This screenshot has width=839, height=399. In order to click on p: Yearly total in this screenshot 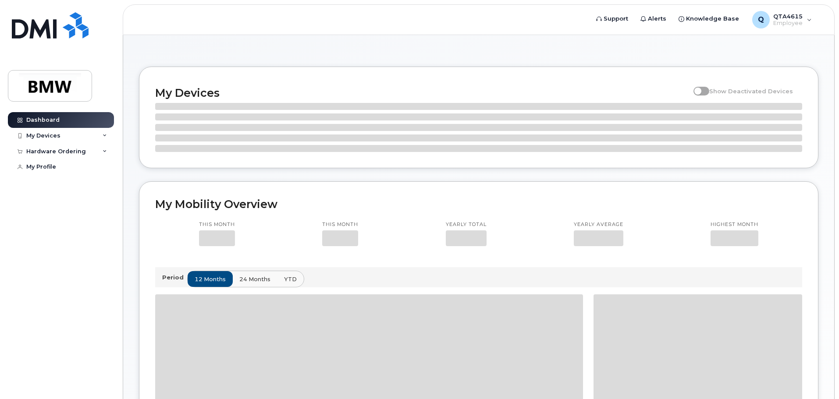, I will do `click(466, 225)`.